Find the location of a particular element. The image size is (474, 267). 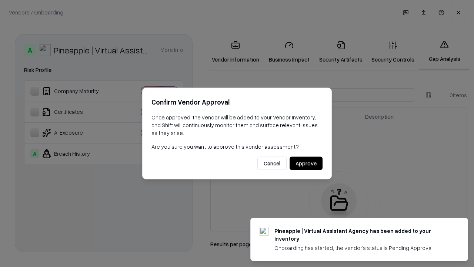

img: trypineapple.com is located at coordinates (264, 231).